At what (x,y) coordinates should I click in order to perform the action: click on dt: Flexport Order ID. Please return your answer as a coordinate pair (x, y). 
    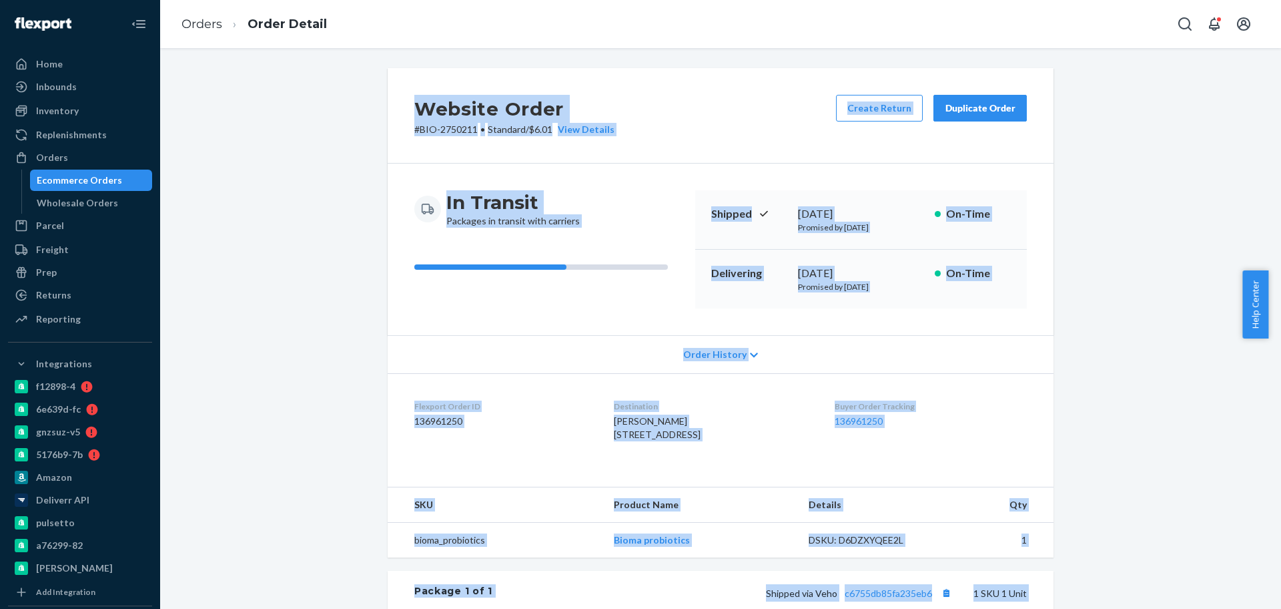
    Looking at the image, I should click on (503, 406).